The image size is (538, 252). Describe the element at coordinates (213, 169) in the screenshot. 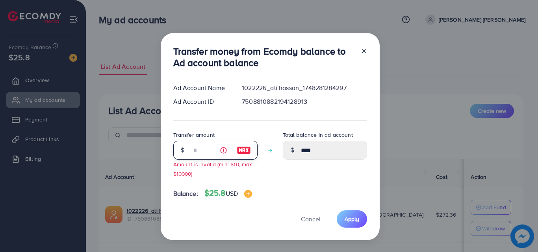

I see `small: Amount is invalid (min: $10, max: $10000)` at that location.